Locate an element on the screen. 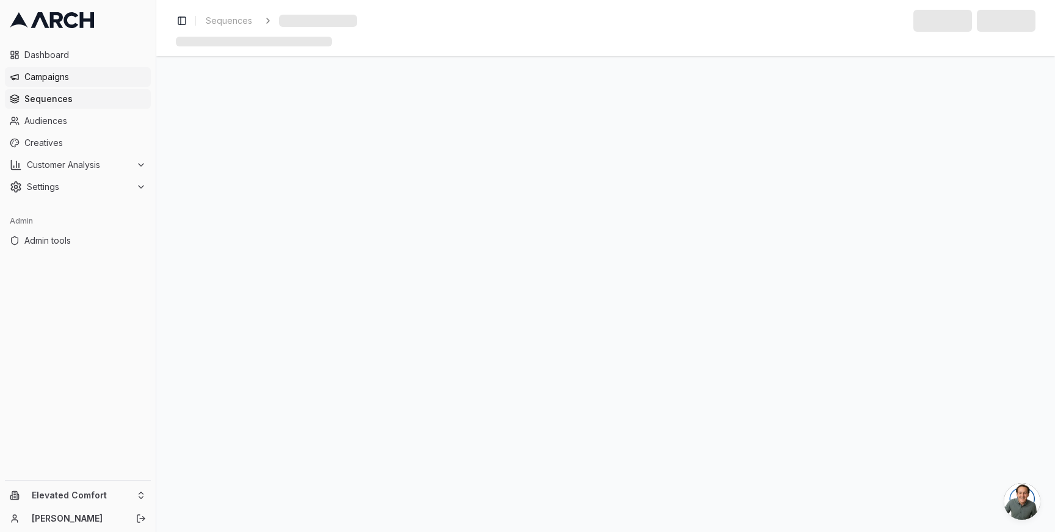 This screenshot has height=532, width=1055. a: Open chat is located at coordinates (1022, 501).